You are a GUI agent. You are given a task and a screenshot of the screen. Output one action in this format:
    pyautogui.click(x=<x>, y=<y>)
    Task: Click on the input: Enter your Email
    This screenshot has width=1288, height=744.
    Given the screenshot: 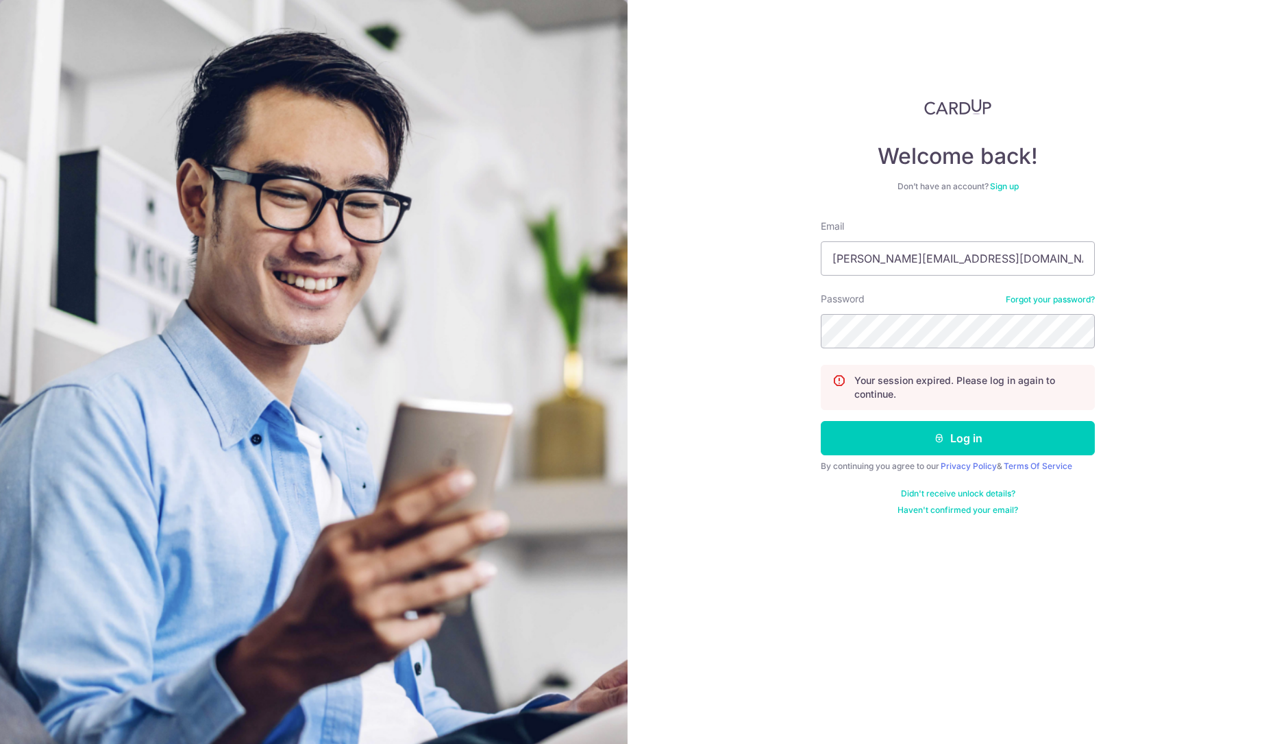 What is the action you would take?
    pyautogui.click(x=958, y=258)
    